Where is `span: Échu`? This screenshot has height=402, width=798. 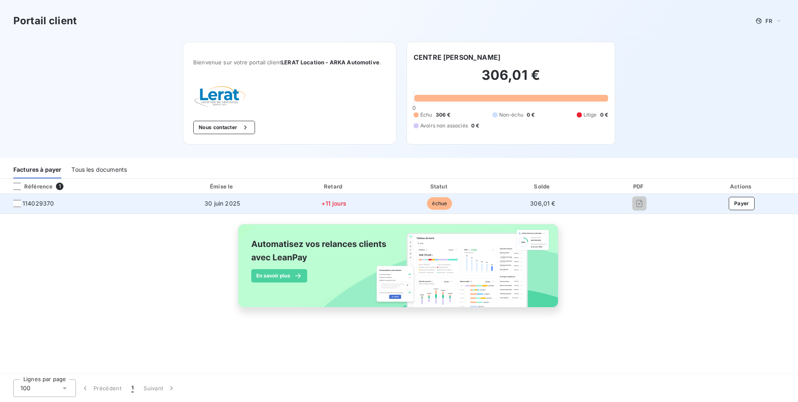
span: Échu is located at coordinates (426, 115).